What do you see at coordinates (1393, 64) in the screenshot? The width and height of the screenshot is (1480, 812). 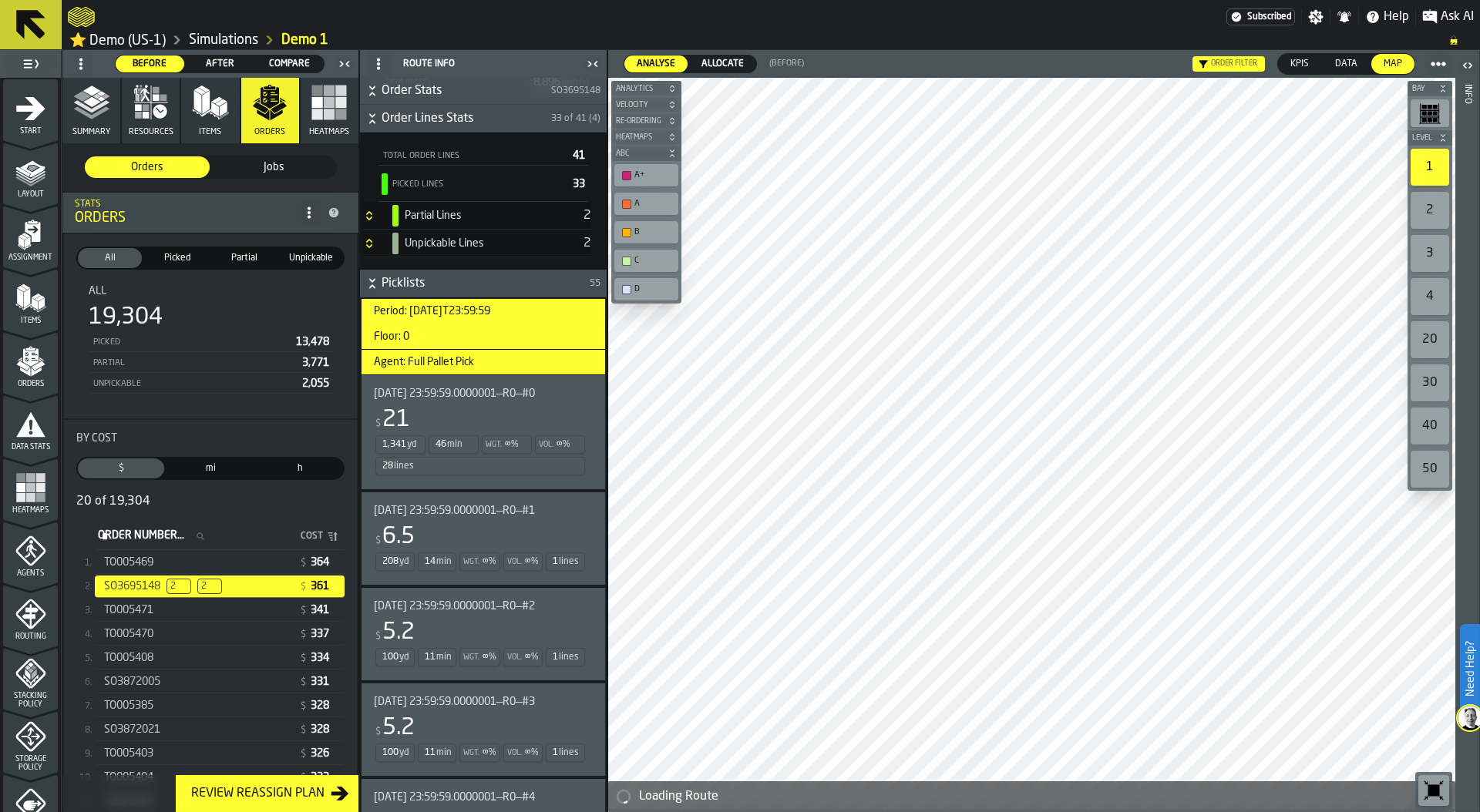 I see `label: button-switch-multi-Map` at bounding box center [1393, 64].